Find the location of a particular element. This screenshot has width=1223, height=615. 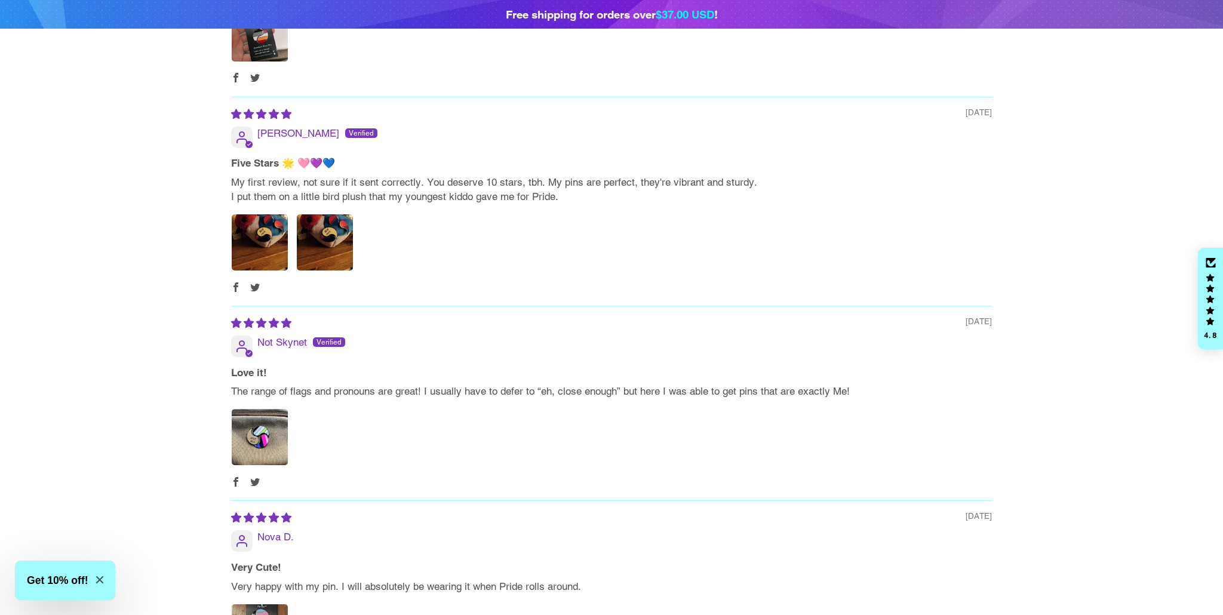

span: Nova D. is located at coordinates (275, 537).